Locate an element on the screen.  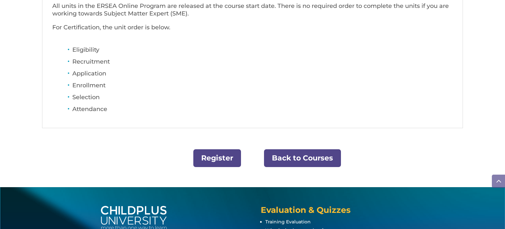
span: For Certification, the unit order is below. is located at coordinates (111, 27).